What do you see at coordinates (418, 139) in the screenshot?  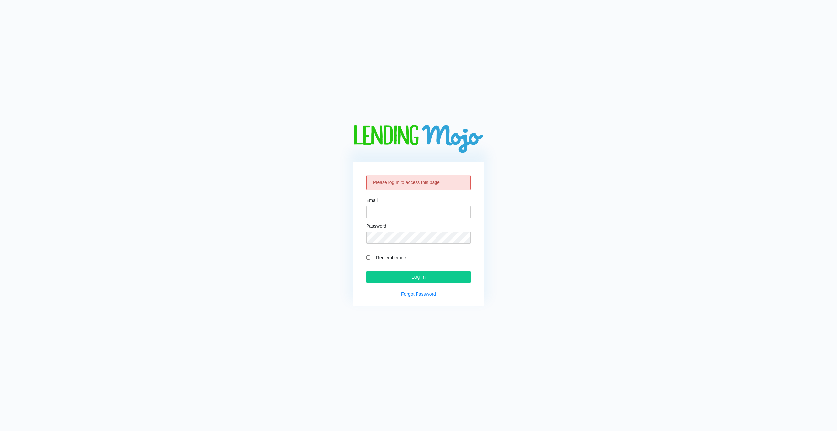 I see `img: logo-big.png` at bounding box center [418, 139].